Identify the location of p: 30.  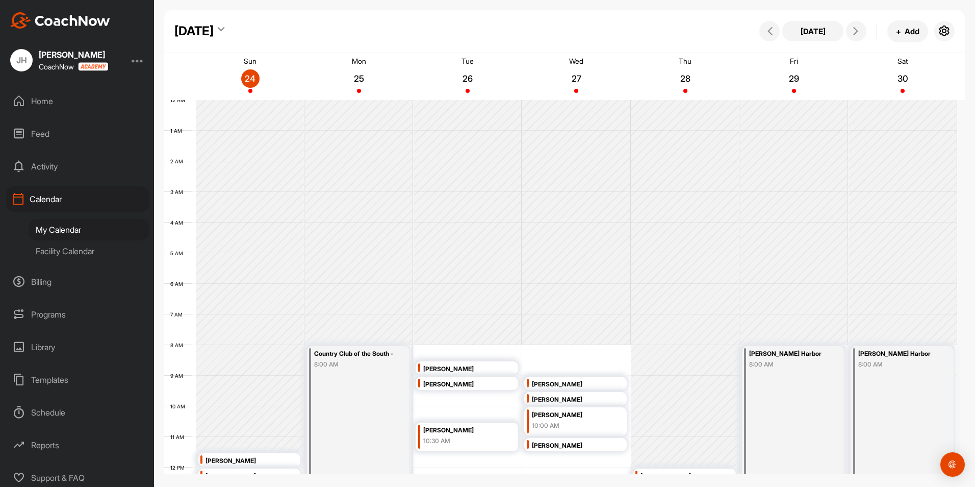
(903, 79).